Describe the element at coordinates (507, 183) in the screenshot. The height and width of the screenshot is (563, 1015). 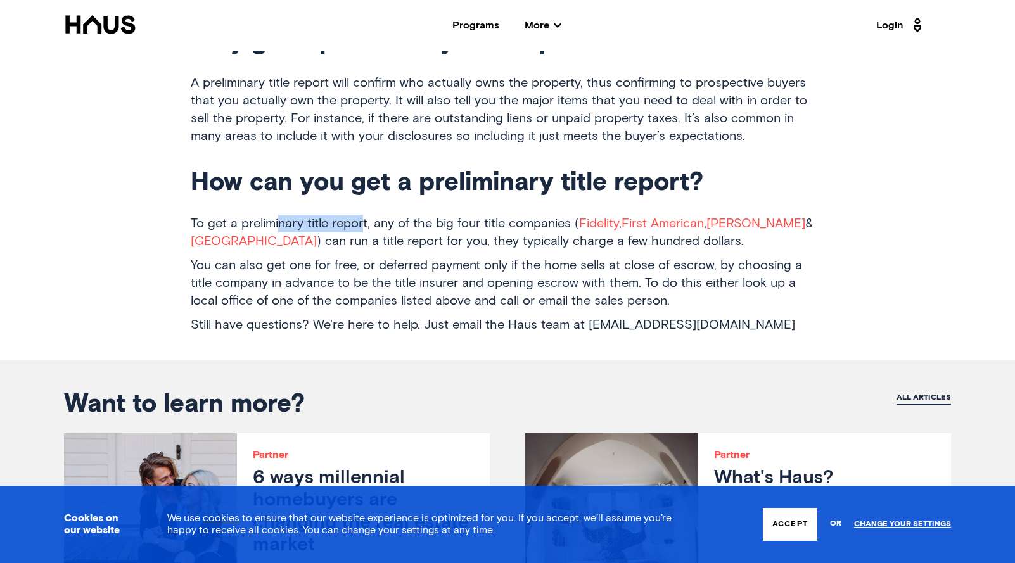
I see `h2: How can you get a preliminary title report?` at that location.